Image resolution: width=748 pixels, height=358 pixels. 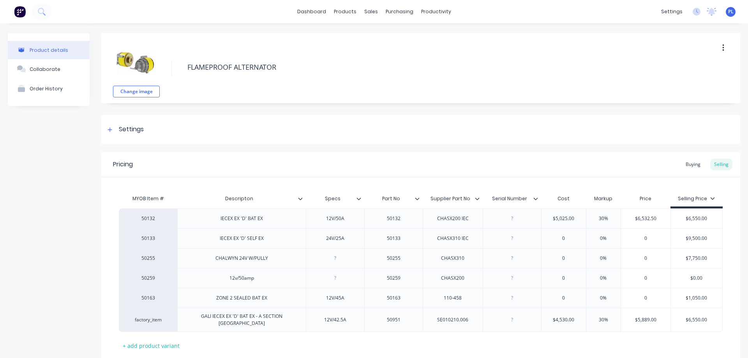 I want to click on div: 110-458, so click(x=453, y=298).